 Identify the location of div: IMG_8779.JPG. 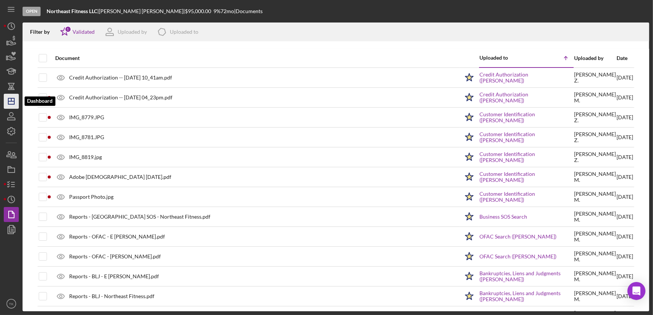
(86, 118).